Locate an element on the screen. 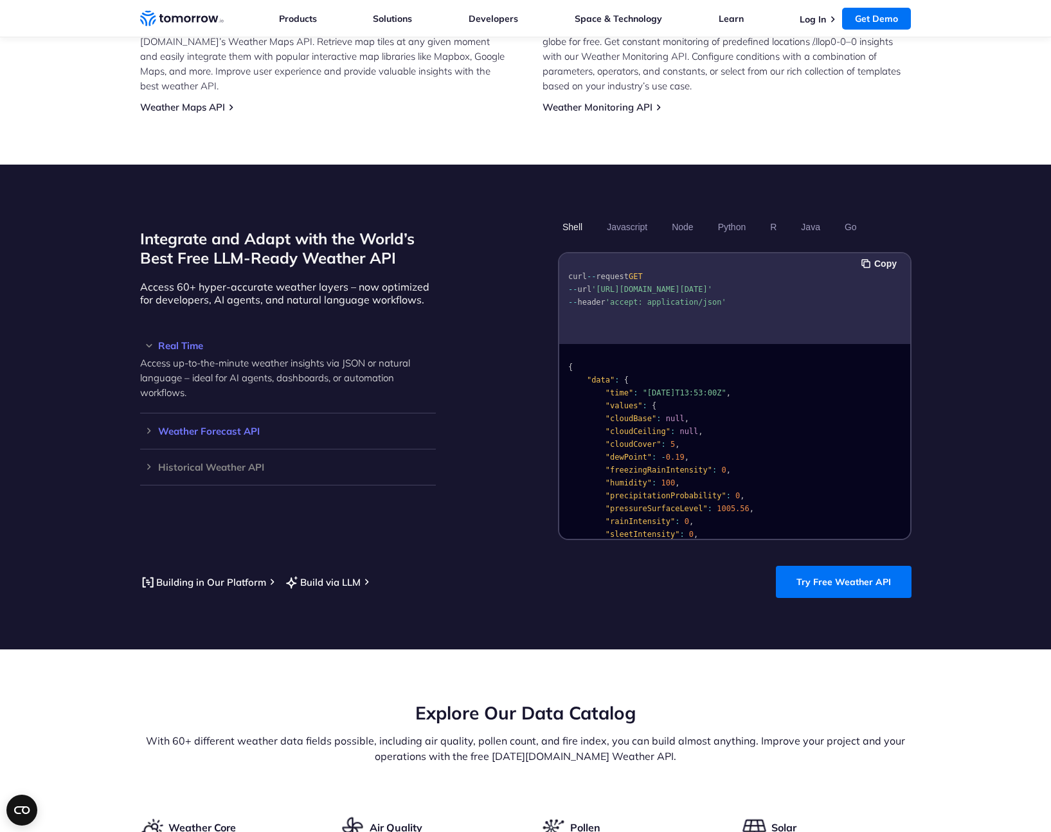  span: "pressureSurfaceLevel" is located at coordinates (656, 509).